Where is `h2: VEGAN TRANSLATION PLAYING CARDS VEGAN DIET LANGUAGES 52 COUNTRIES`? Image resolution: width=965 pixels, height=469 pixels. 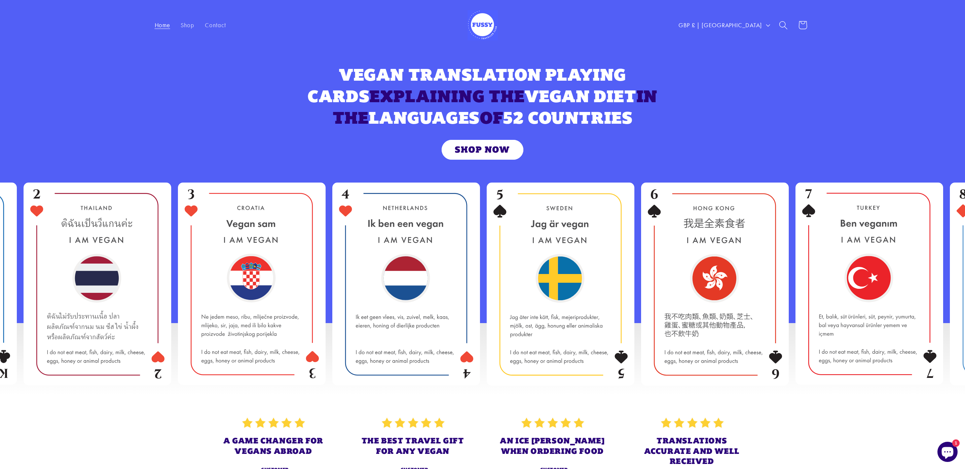
h2: VEGAN TRANSLATION PLAYING CARDS VEGAN DIET LANGUAGES 52 COUNTRIES is located at coordinates (482, 96).